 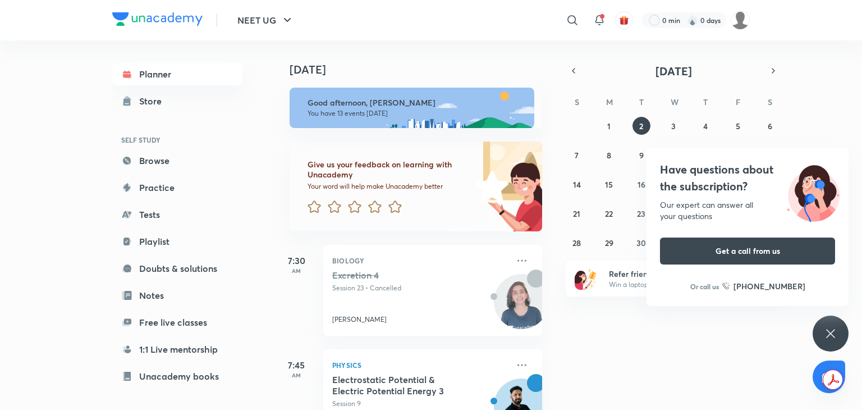 I want to click on a: Unacademy books, so click(x=177, y=376).